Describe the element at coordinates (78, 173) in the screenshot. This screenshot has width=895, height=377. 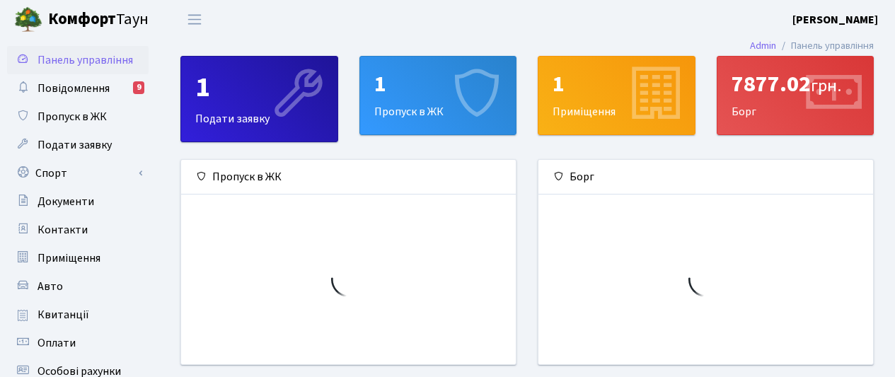
I see `a: Спорт` at that location.